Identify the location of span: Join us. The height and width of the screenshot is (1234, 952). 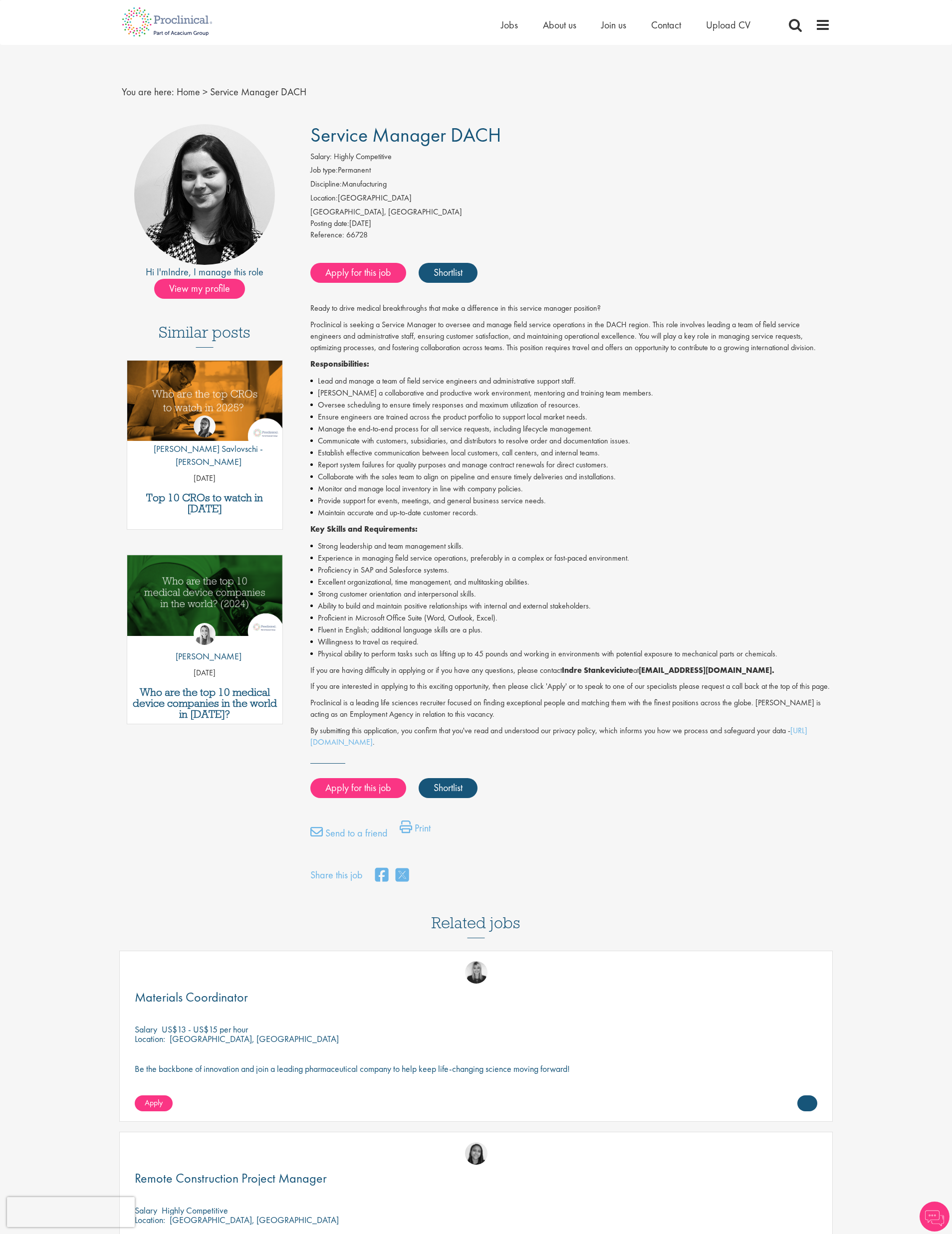
(614, 25).